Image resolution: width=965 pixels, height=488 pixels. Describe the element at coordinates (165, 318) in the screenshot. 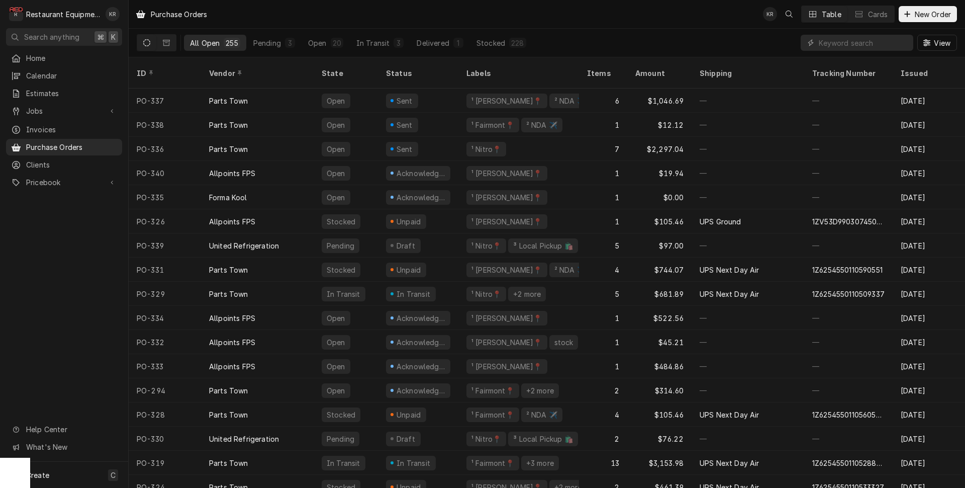

I see `div: PO-334` at that location.